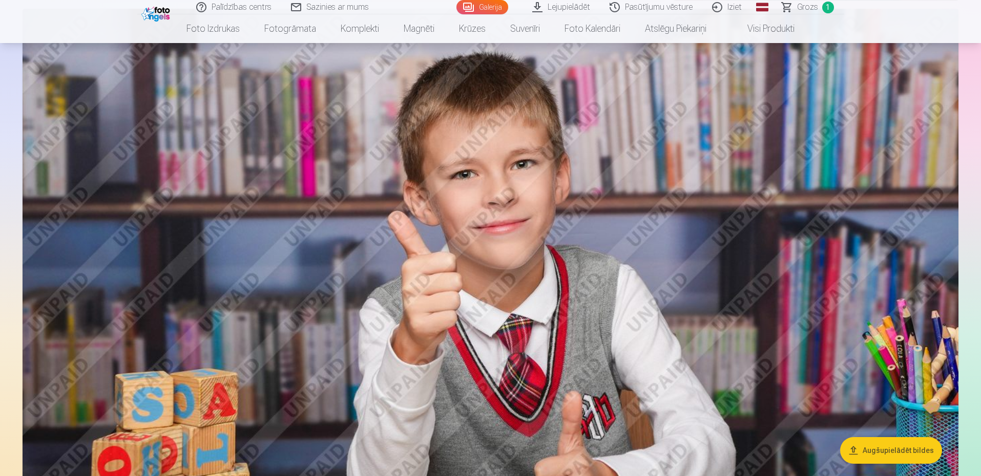 The image size is (981, 476). What do you see at coordinates (807, 7) in the screenshot?
I see `span: Grozs` at bounding box center [807, 7].